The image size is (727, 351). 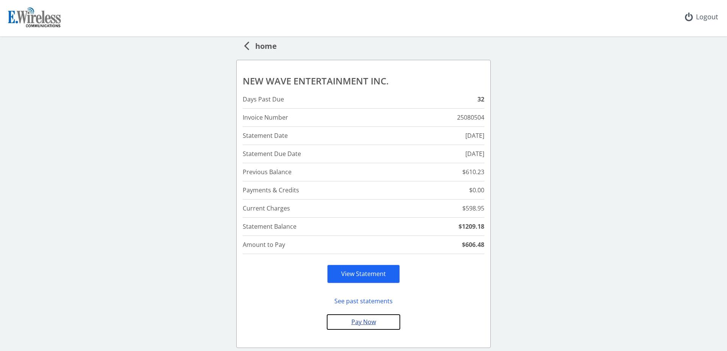 I want to click on td: Payments & Credits, so click(x=323, y=191).